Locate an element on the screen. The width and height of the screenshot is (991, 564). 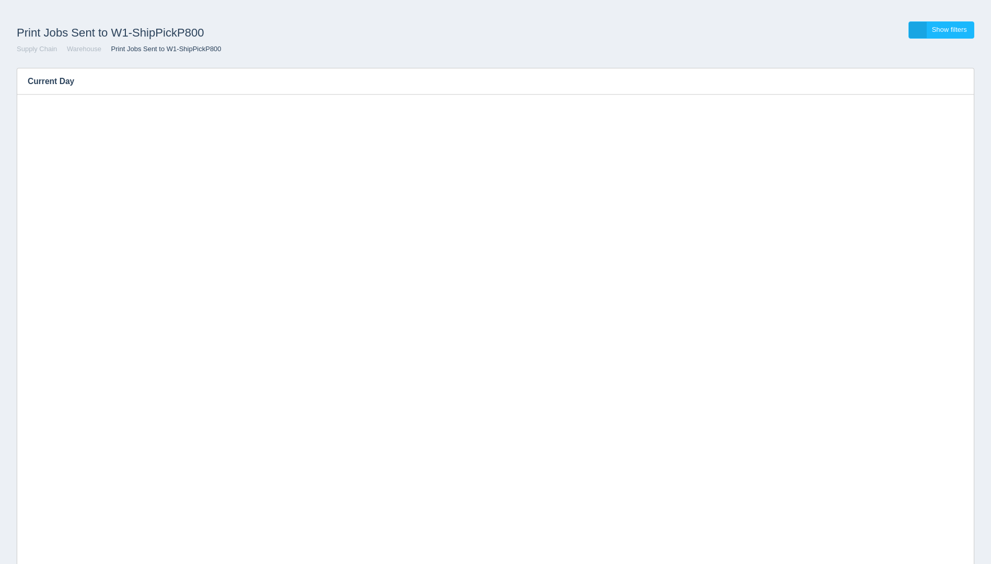
span: Show filters is located at coordinates (949, 29).